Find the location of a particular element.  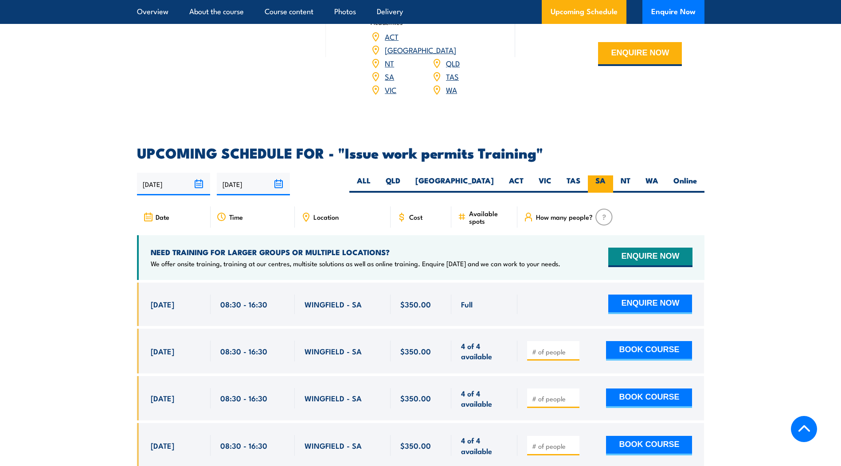

a: VIC is located at coordinates (391, 90).